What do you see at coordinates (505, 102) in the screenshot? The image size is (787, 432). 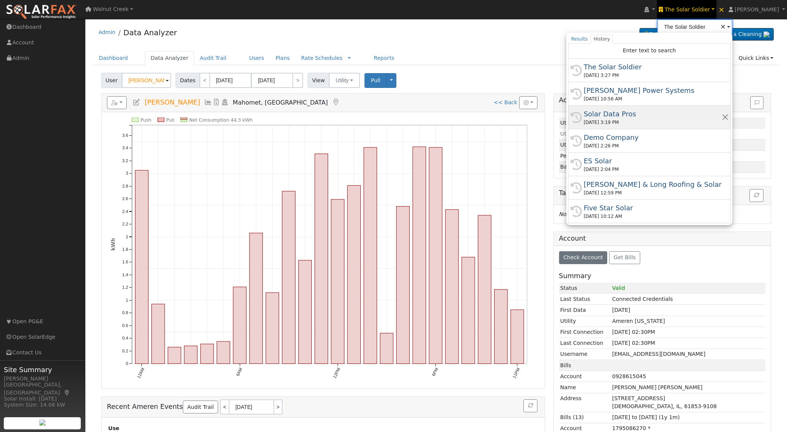 I see `a: << Back` at bounding box center [505, 102].